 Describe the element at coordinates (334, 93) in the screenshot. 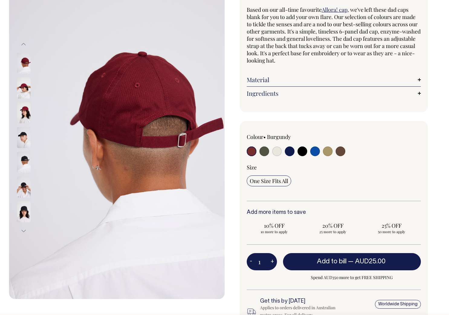

I see `a: Ingredients` at that location.